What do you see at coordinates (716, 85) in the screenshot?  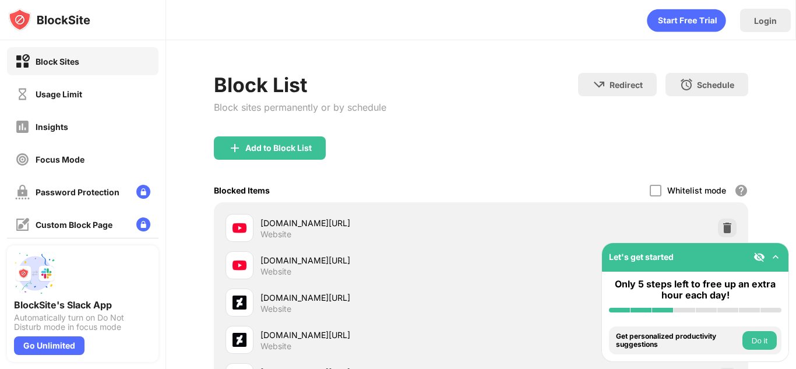 I see `div: Schedule` at bounding box center [716, 85].